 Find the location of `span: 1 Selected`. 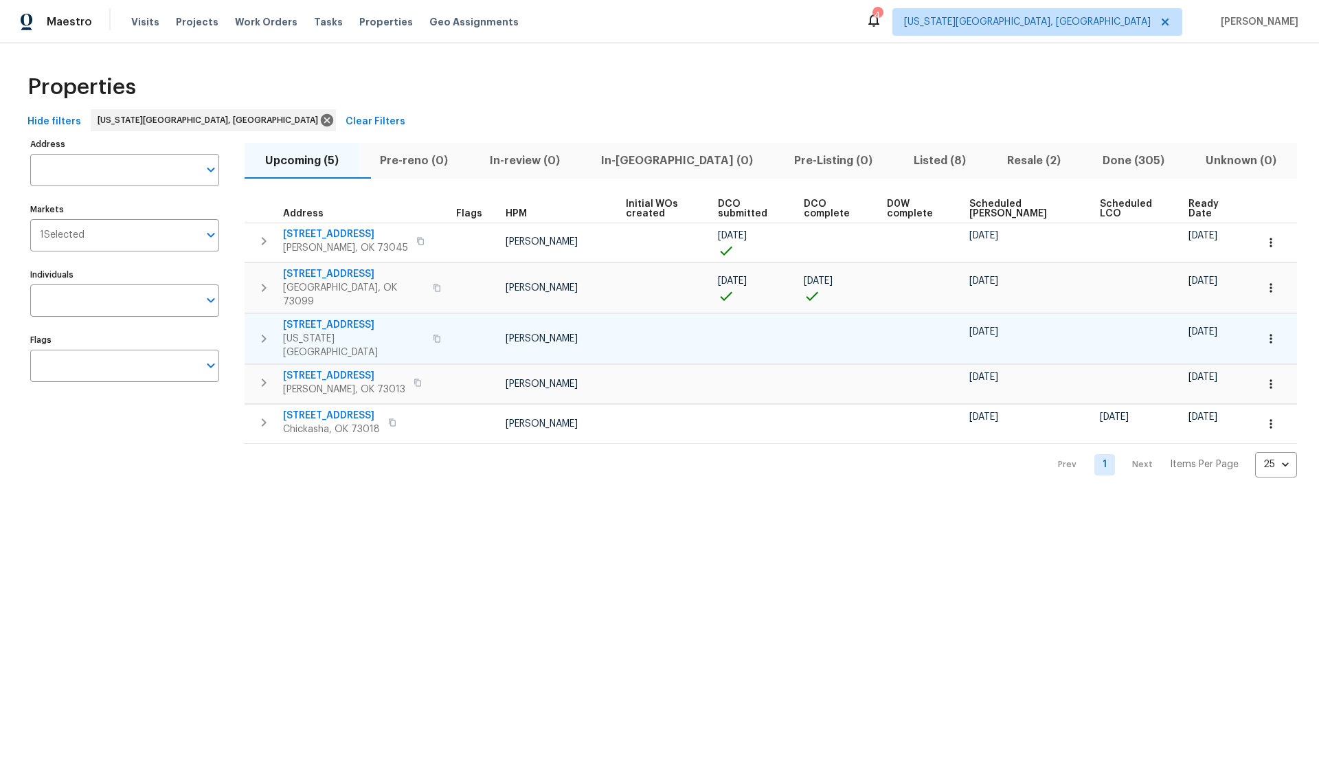

span: 1 Selected is located at coordinates (62, 235).